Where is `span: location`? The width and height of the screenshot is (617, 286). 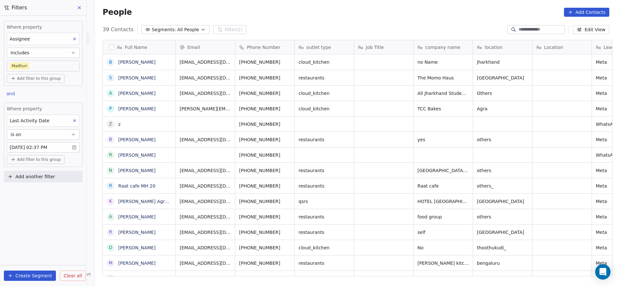
span: location is located at coordinates (494, 47).